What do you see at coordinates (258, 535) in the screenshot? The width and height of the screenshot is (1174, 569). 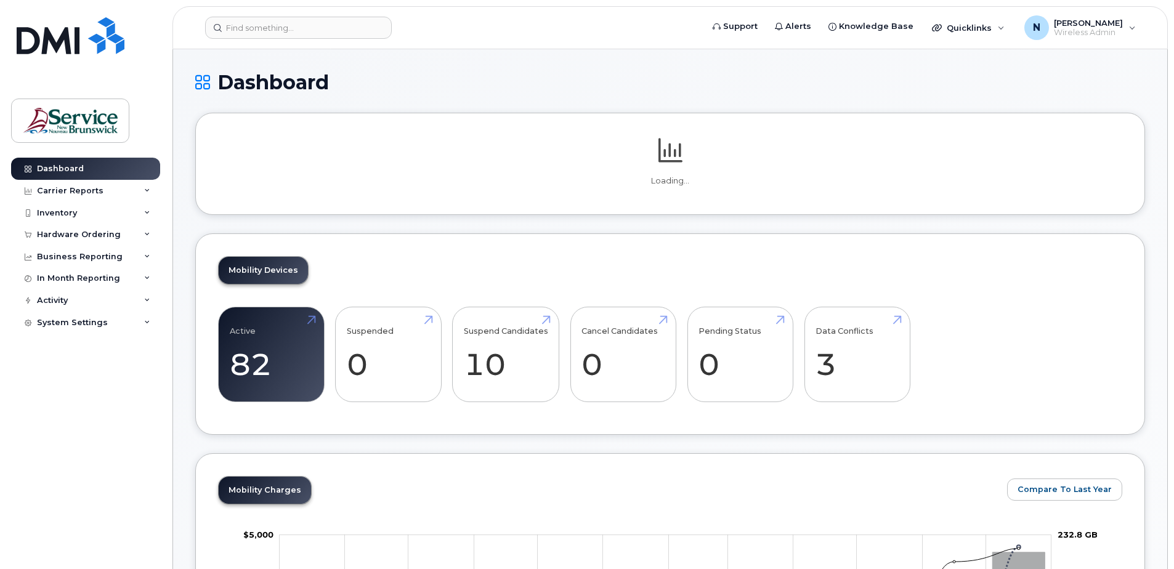 I see `tspan: $5,000` at bounding box center [258, 535].